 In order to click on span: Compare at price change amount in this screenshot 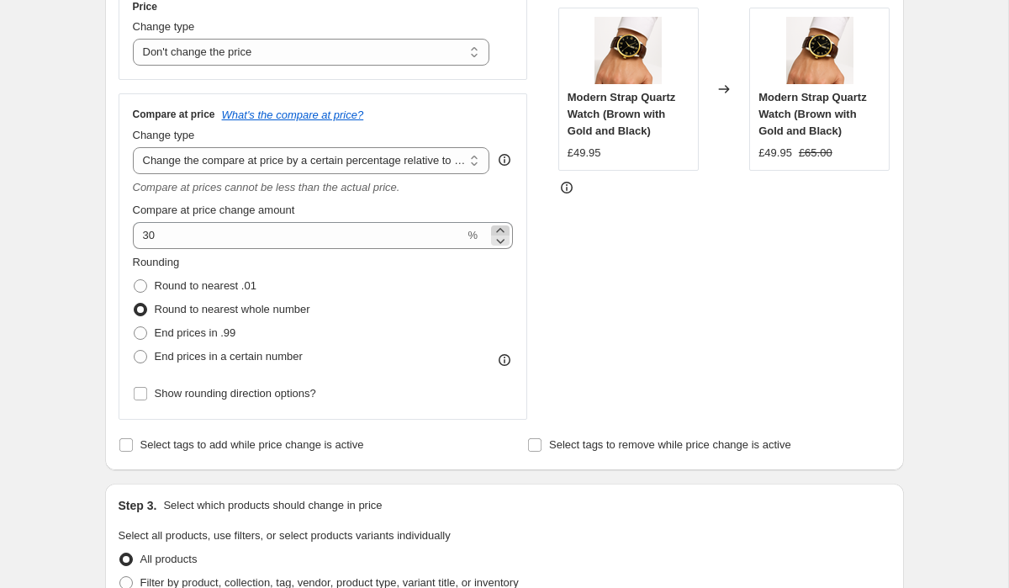, I will do `click(214, 209)`.